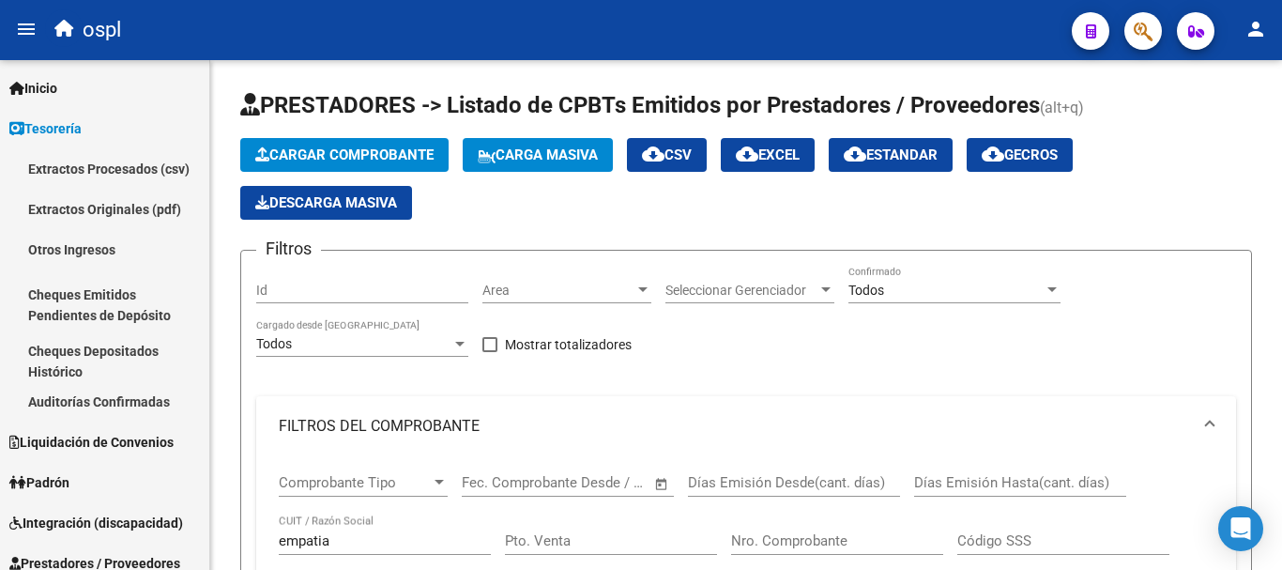 Image resolution: width=1282 pixels, height=570 pixels. What do you see at coordinates (768, 155) in the screenshot?
I see `button: EXCEL` at bounding box center [768, 155].